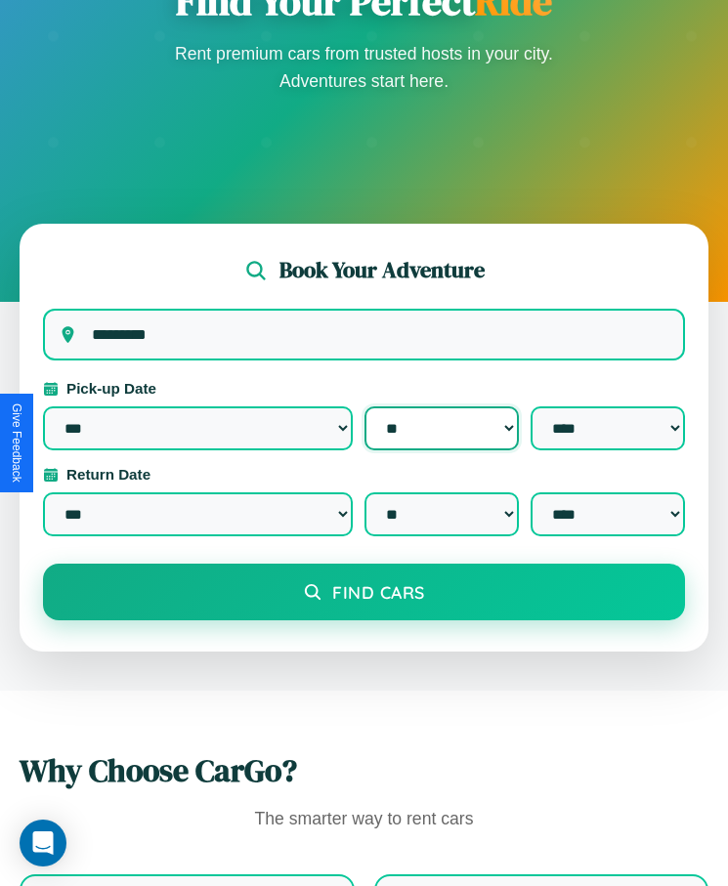 This screenshot has height=886, width=728. I want to click on button: Find Cars, so click(363, 592).